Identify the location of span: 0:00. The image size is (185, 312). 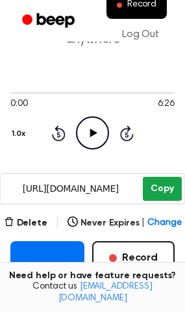
(19, 104).